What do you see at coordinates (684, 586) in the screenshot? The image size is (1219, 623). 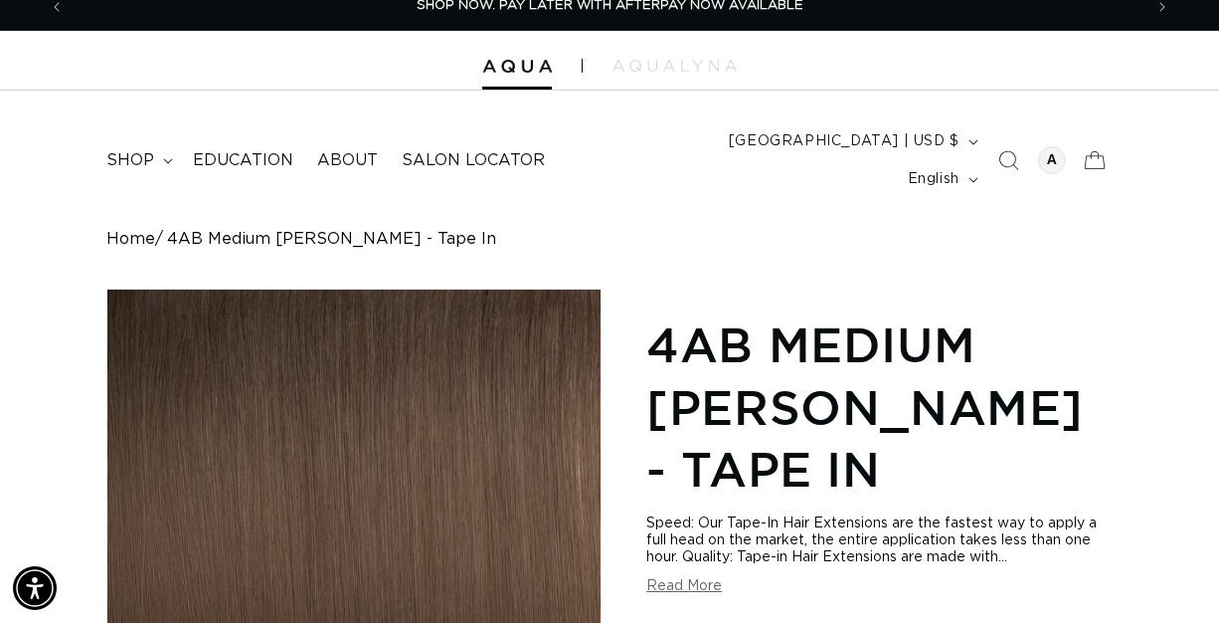 I see `button: Read More` at bounding box center [684, 586].